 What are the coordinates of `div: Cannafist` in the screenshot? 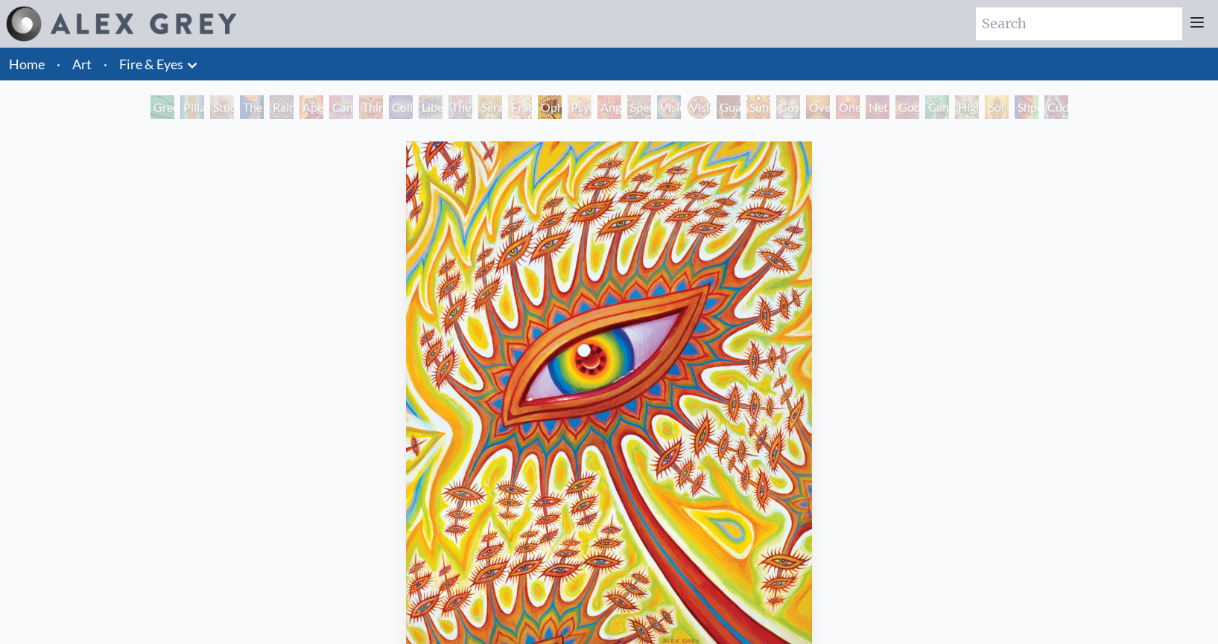 It's located at (937, 107).